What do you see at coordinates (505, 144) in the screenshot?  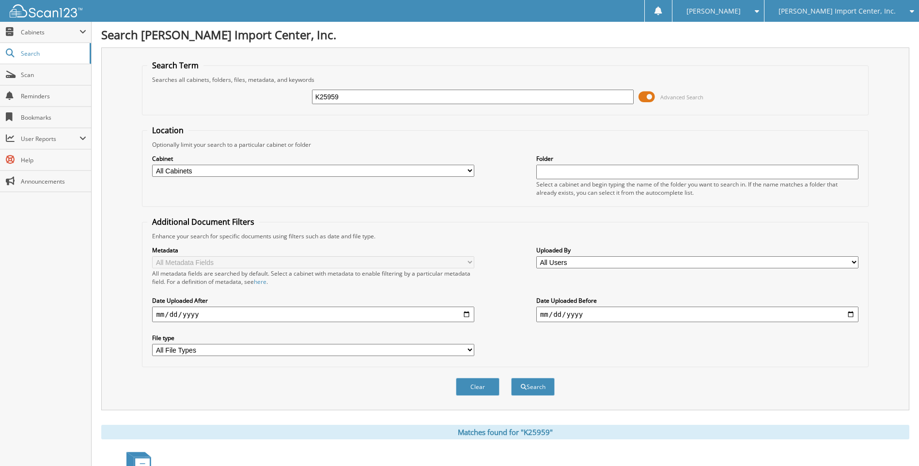 I see `div: Optionally limit your search to a particular cabinet or folder` at bounding box center [505, 144].